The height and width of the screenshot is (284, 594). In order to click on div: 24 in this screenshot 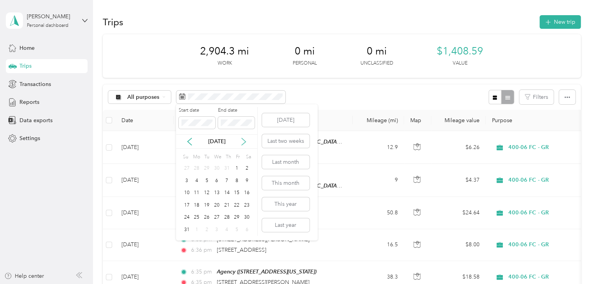, I will do `click(187, 218)`.